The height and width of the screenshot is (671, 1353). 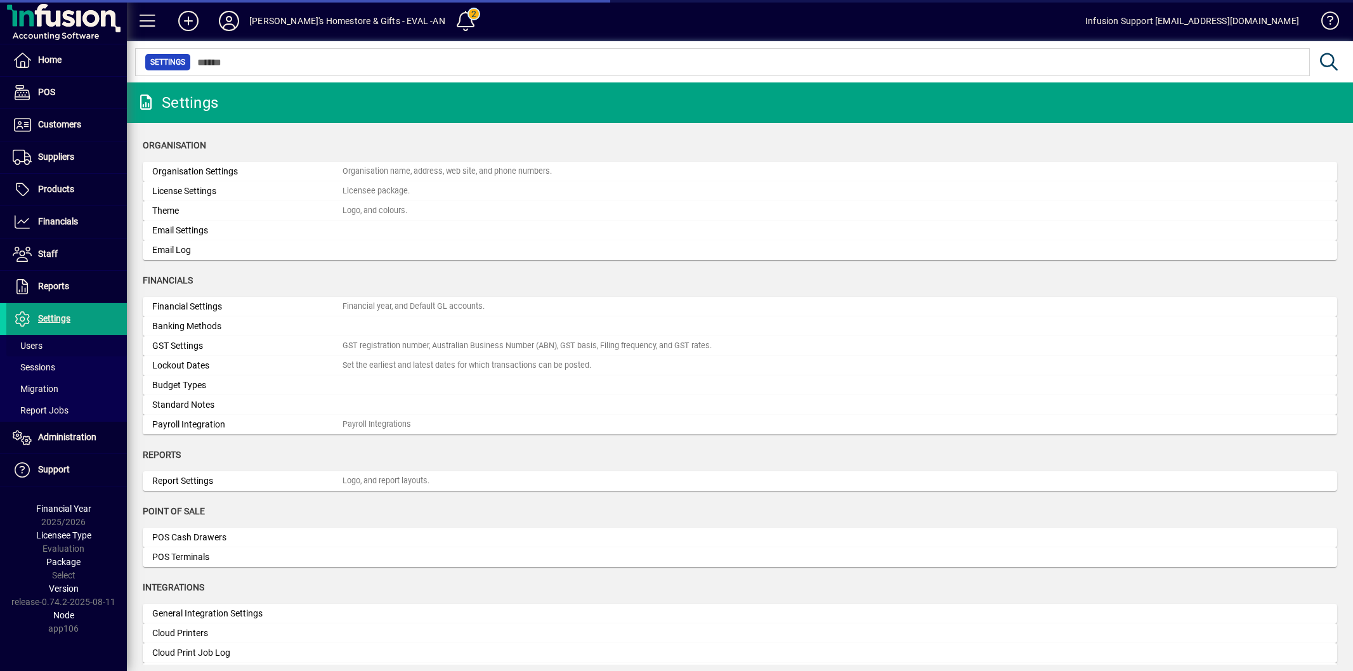 What do you see at coordinates (447, 171) in the screenshot?
I see `div: Organisation name, address, web site, and phone numbers.` at bounding box center [447, 171].